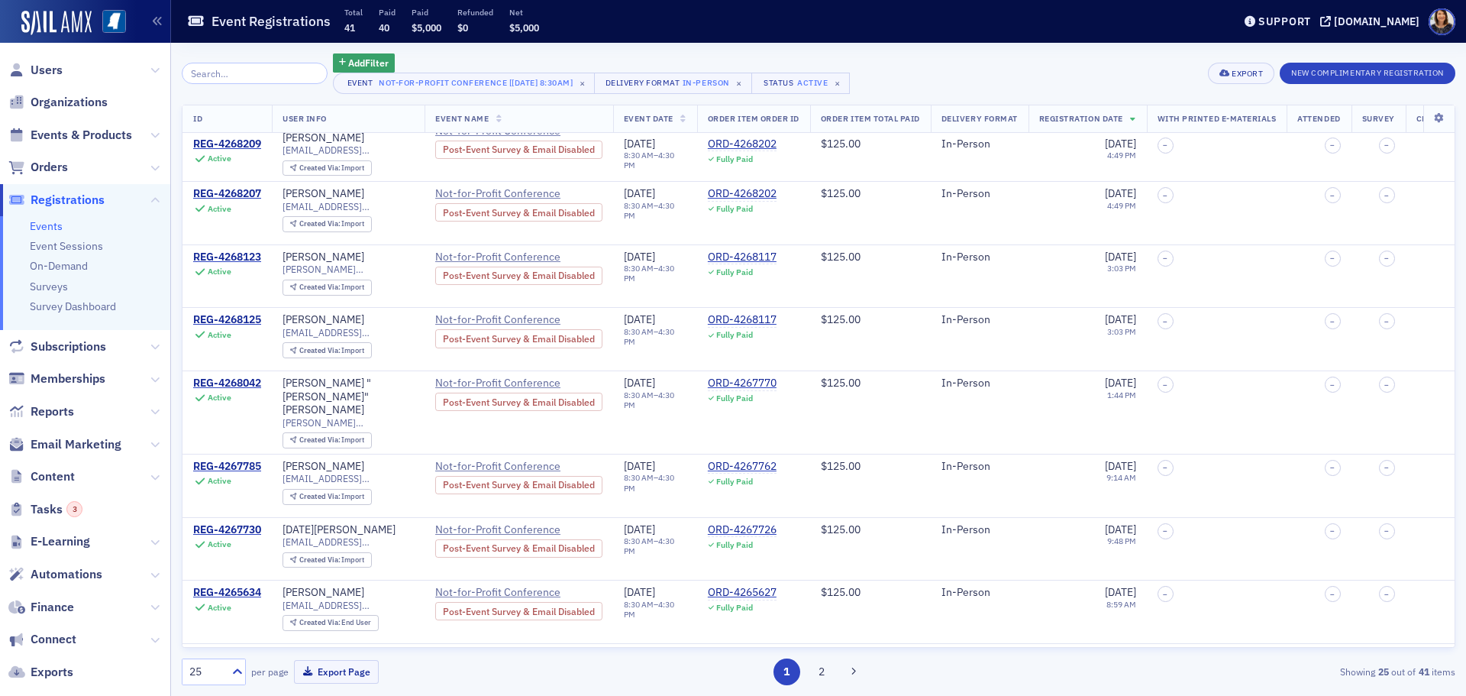 The height and width of the screenshot is (696, 1466). Describe the element at coordinates (46, 226) in the screenshot. I see `a: Events` at that location.